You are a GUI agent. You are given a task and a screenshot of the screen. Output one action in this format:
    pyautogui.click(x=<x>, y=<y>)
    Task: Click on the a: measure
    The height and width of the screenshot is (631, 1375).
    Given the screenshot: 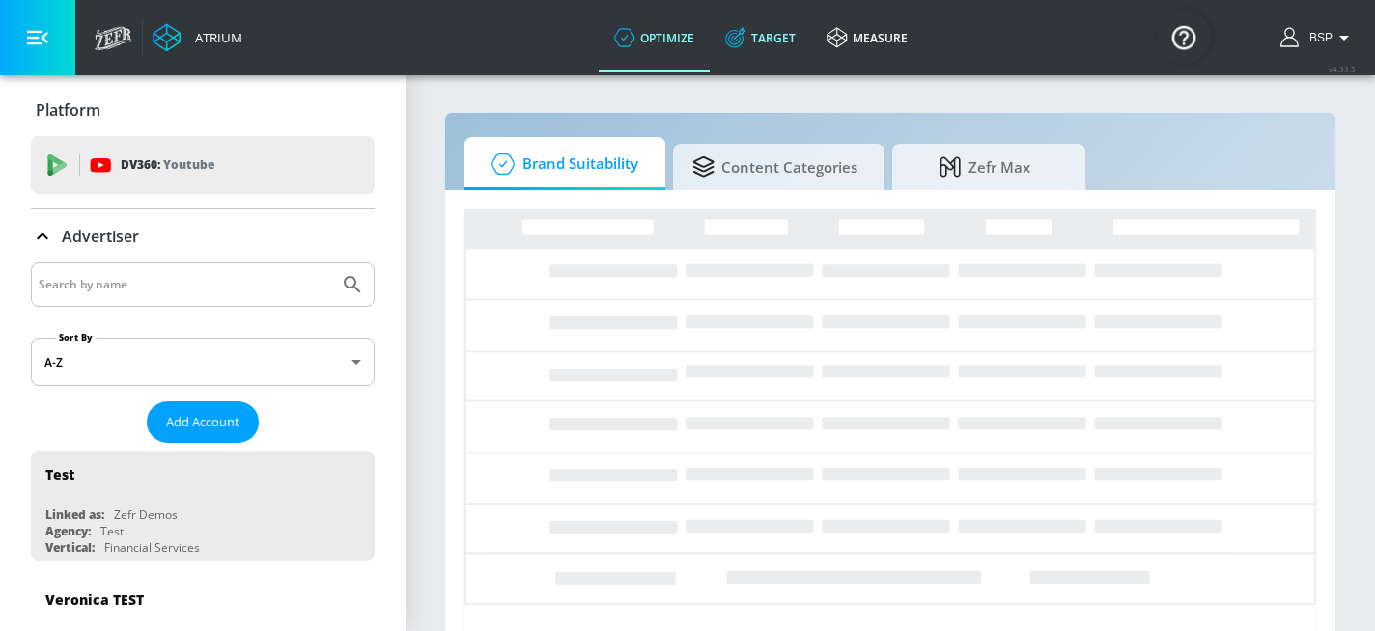 What is the action you would take?
    pyautogui.click(x=867, y=38)
    